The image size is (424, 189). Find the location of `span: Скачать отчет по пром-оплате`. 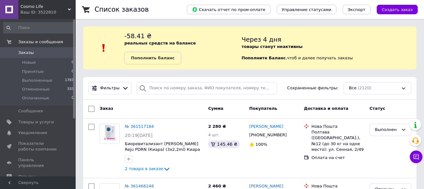

span: Скачать отчет по пром-оплате is located at coordinates (228, 9).